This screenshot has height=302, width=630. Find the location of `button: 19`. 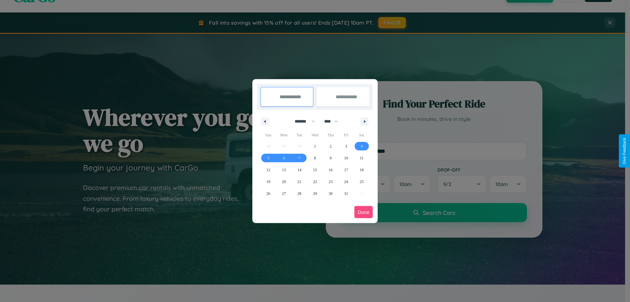

button: 19 is located at coordinates (268, 182).